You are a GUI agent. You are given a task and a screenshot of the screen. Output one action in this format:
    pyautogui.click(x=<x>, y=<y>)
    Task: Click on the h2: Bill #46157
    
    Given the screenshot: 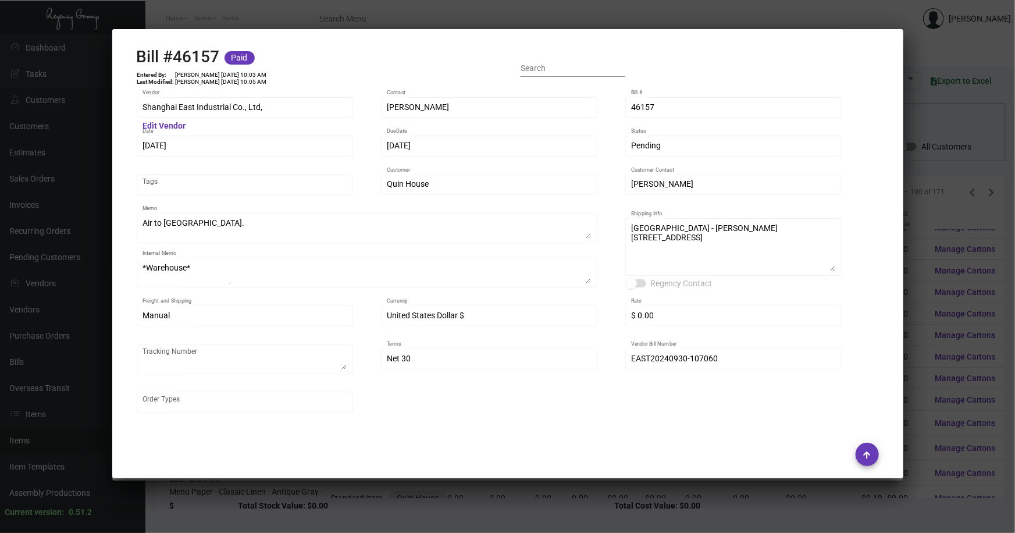 What is the action you would take?
    pyautogui.click(x=178, y=57)
    